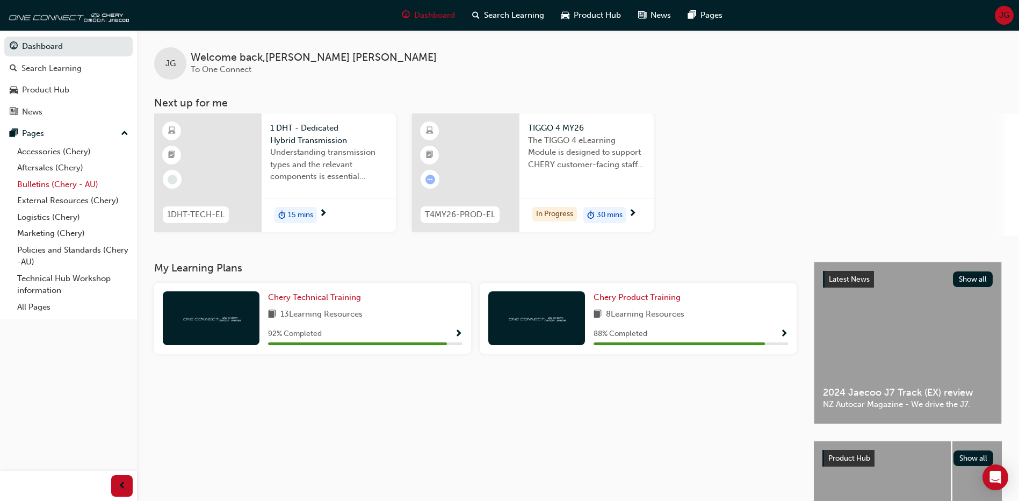 The image size is (1019, 501). I want to click on a: Bulletins (Chery - AU), so click(73, 184).